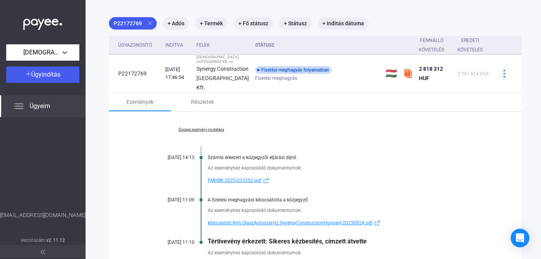 This screenshot has width=541, height=259. Describe the element at coordinates (290, 223) in the screenshot. I see `span: kibocsatott.fmh.OlaszAutoszerviz.SynergyConstructionHungary.20250924.pdf` at that location.